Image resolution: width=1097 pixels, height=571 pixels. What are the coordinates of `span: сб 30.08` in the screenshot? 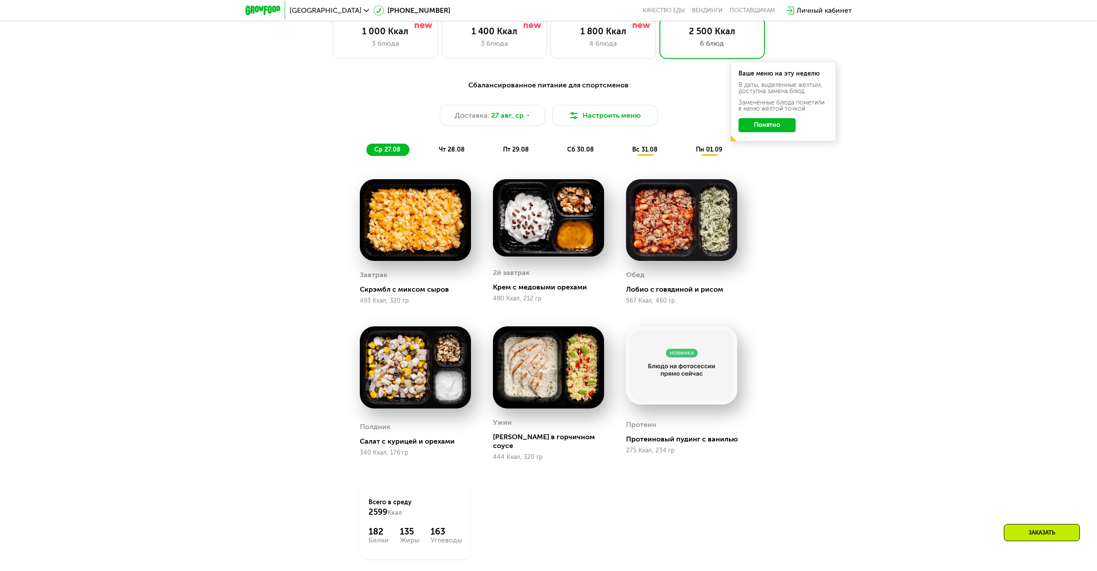 It's located at (580, 149).